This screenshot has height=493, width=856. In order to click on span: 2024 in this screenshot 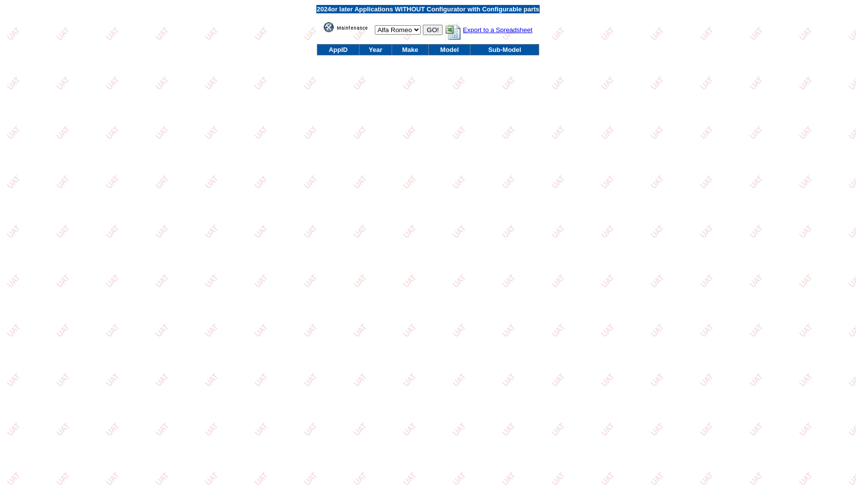, I will do `click(324, 9)`.